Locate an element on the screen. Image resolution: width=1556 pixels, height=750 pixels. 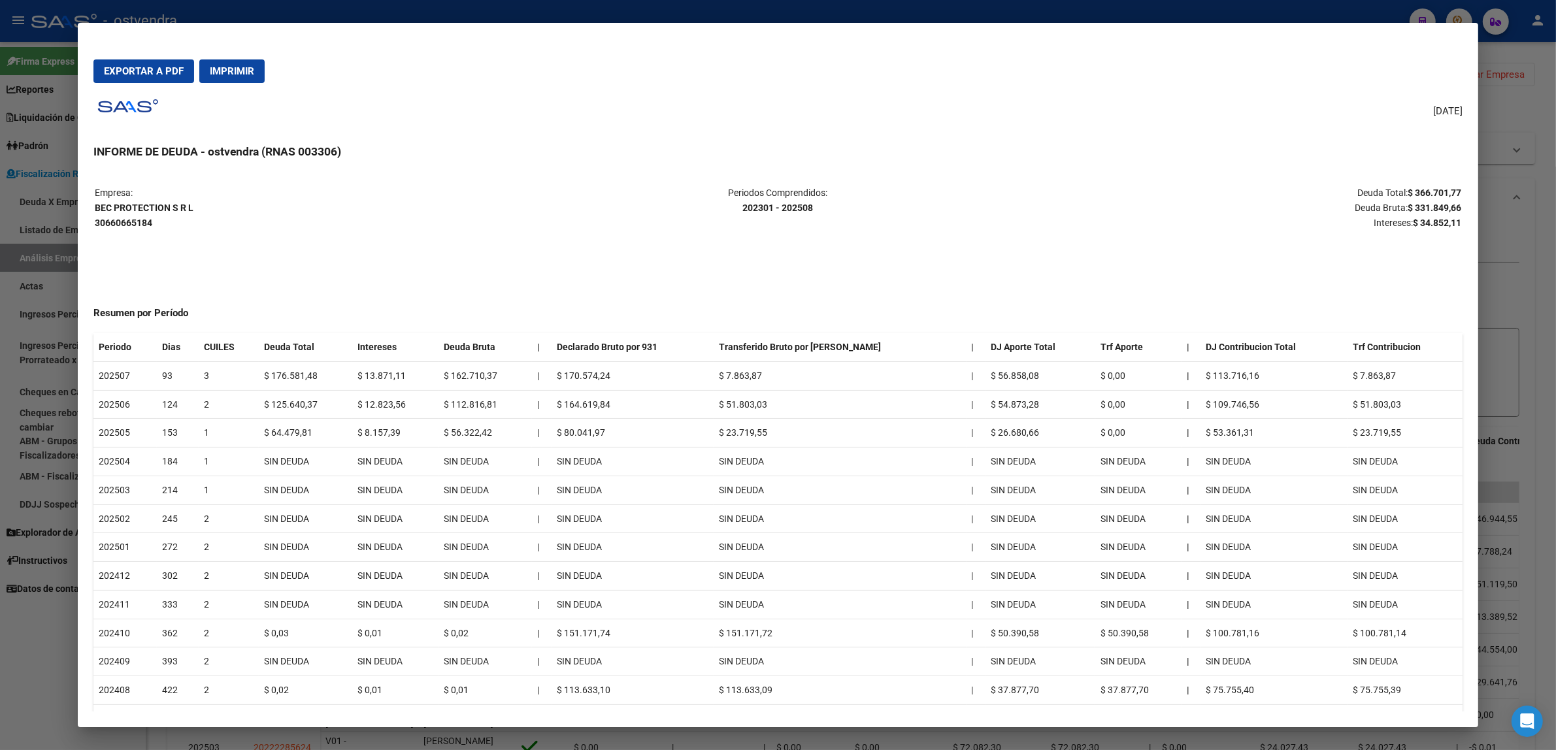
td: 245 is located at coordinates (178, 519).